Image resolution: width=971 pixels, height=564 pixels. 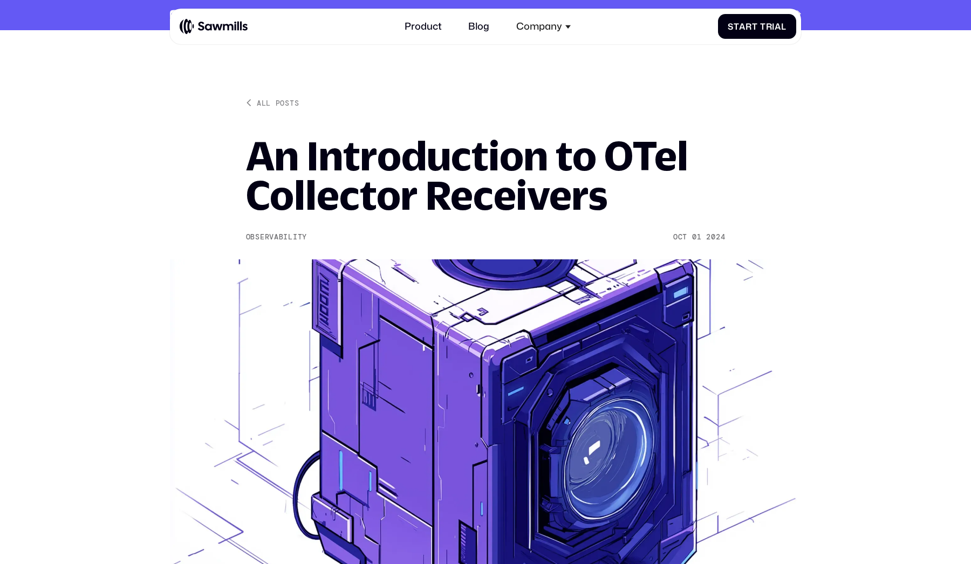 What do you see at coordinates (715, 237) in the screenshot?
I see `div: 2024` at bounding box center [715, 237].